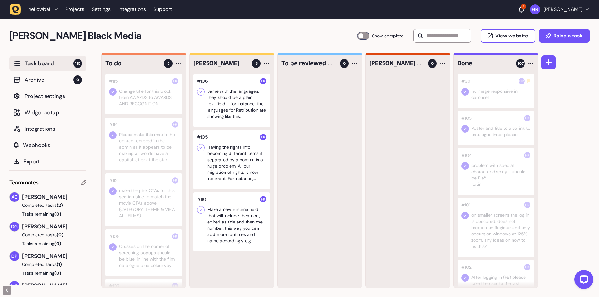 This screenshot has width=599, height=297. Describe the element at coordinates (48, 64) in the screenshot. I see `button: Task board115` at that location.